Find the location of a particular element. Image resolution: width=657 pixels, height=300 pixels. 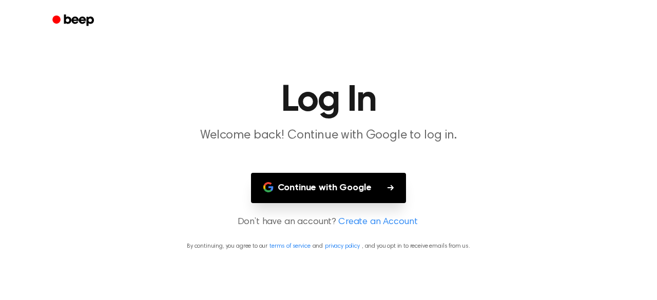

a: Beep is located at coordinates (74, 21).